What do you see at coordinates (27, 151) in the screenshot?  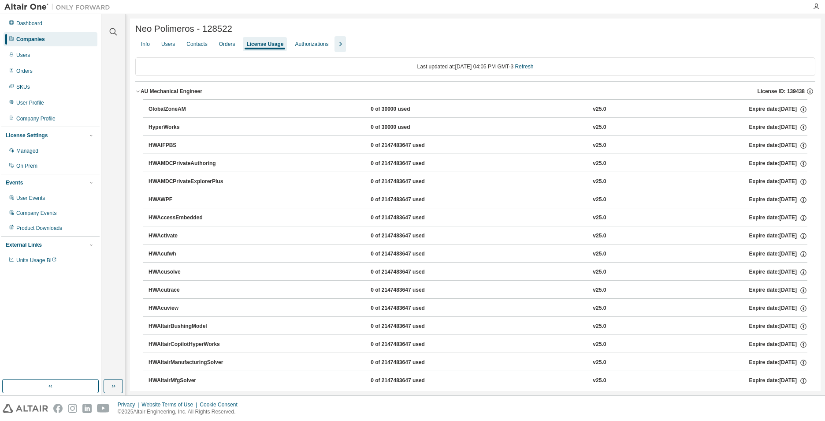 I see `div: Managed` at bounding box center [27, 151].